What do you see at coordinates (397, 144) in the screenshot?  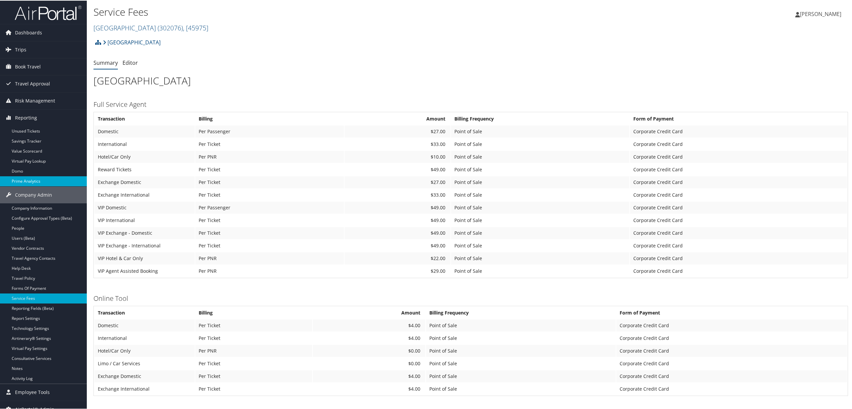 I see `td: $33.00` at bounding box center [397, 144].